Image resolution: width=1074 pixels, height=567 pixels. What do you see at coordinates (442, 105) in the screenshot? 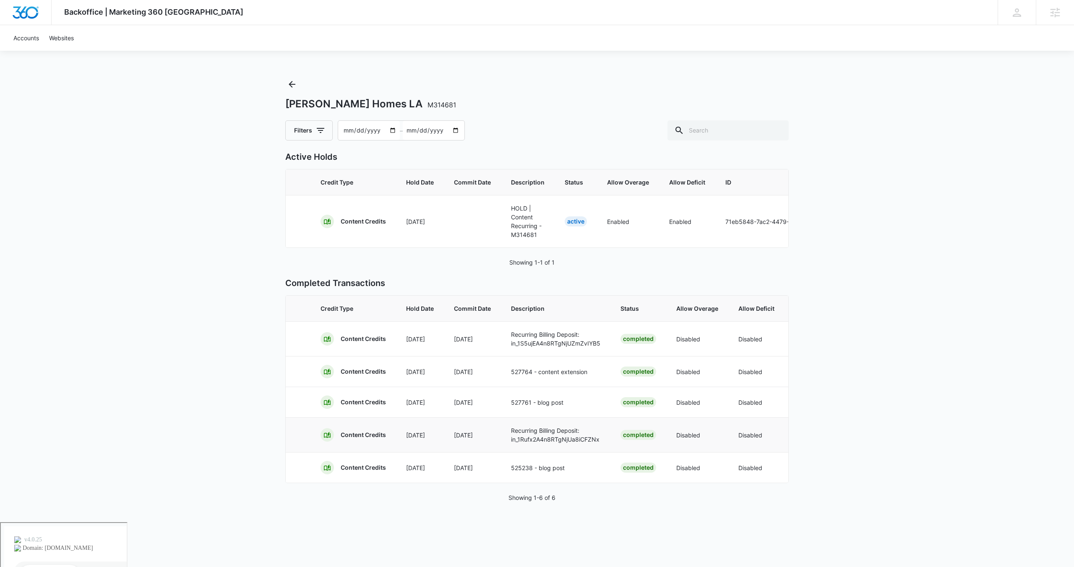
I see `span: M314681` at bounding box center [442, 105].